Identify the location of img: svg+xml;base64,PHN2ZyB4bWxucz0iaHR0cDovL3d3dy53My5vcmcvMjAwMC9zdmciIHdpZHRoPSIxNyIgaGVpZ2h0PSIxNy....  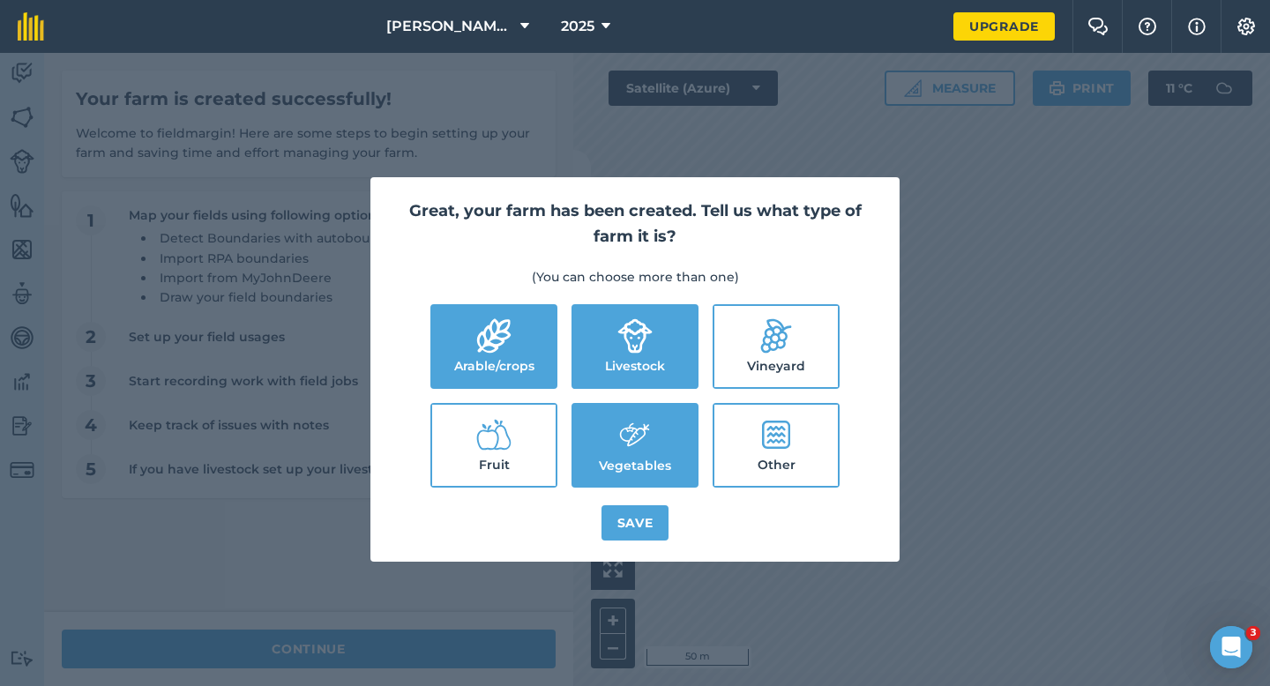
(1197, 26).